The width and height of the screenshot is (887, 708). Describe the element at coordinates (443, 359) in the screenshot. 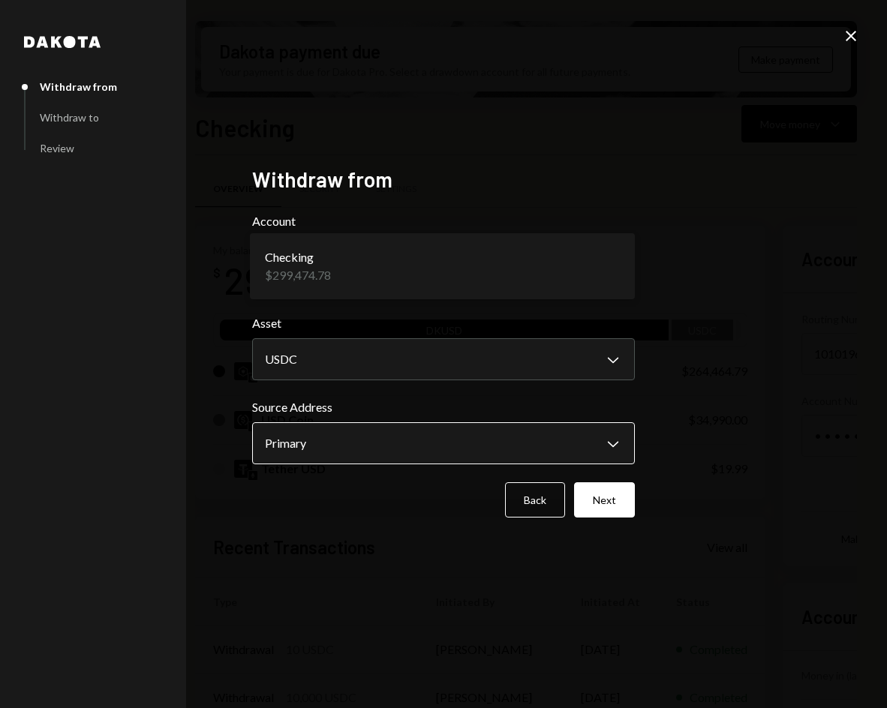

I see `button: Asset` at that location.